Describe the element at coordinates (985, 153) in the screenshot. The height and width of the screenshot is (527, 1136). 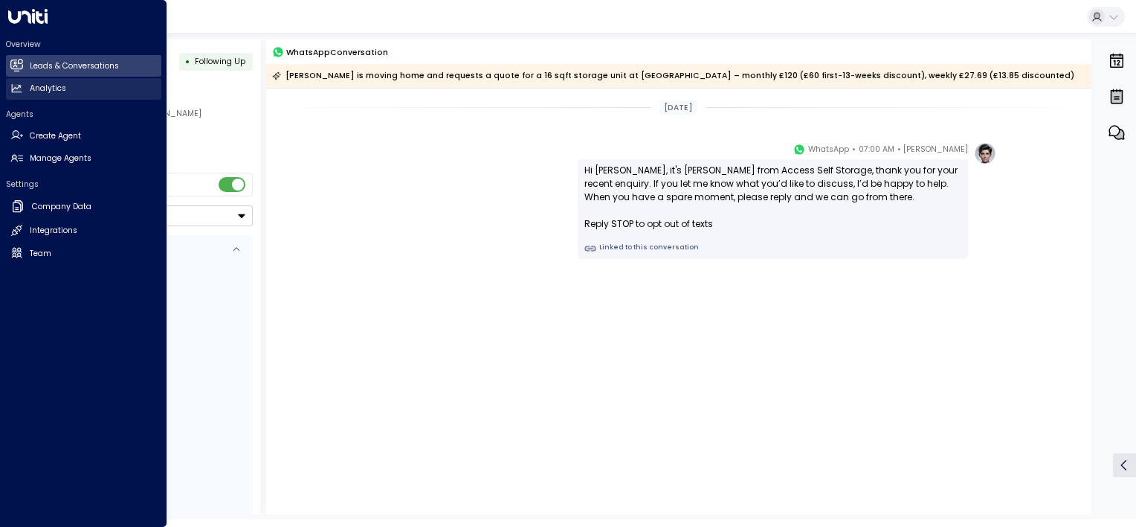
I see `img: profile-logo.png` at that location.